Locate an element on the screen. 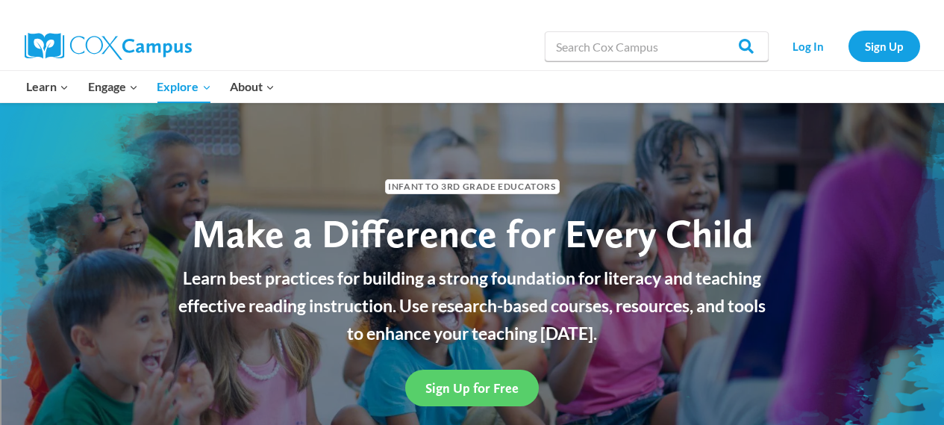 The image size is (944, 425). span: Make a Difference for Every Child is located at coordinates (473, 233).